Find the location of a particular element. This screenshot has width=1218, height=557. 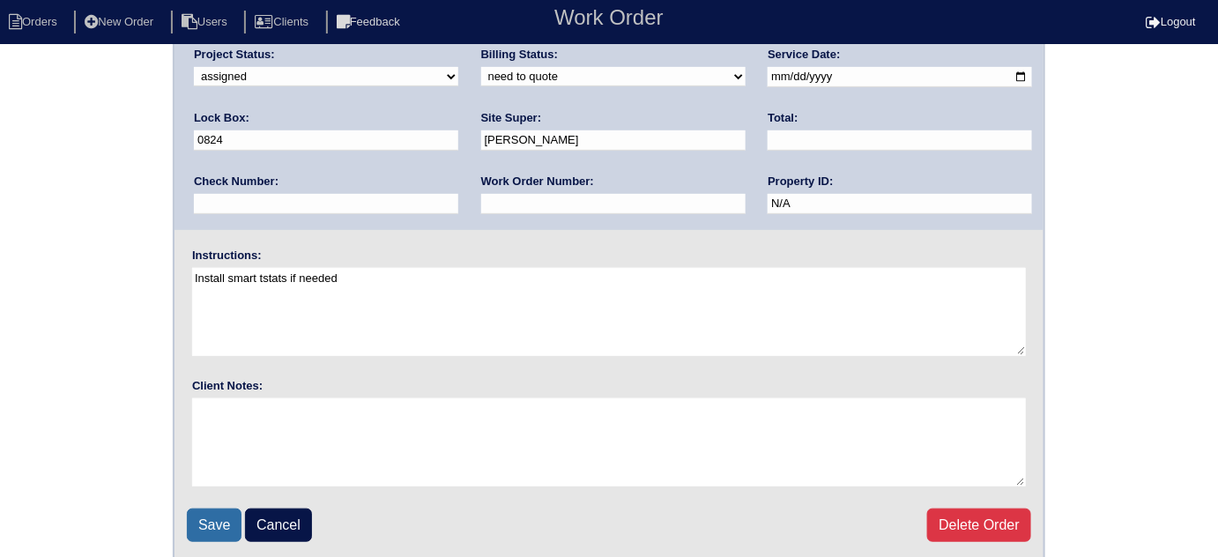

label: Site Super: is located at coordinates (511, 118).